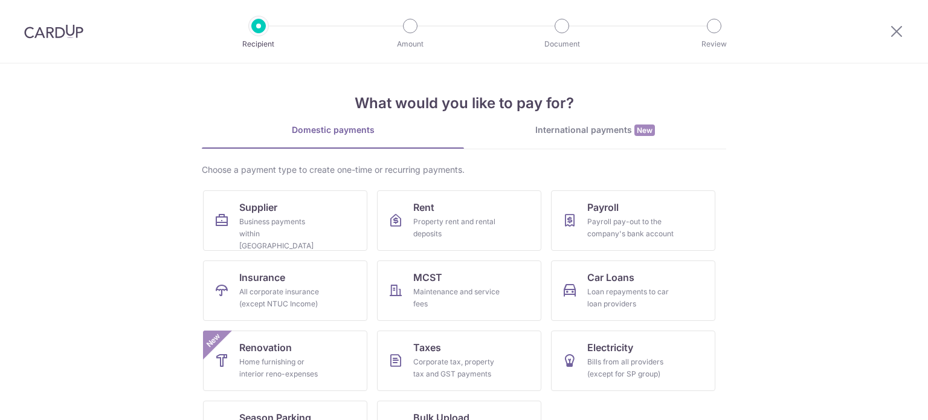 The image size is (928, 420). I want to click on span: MCST, so click(428, 277).